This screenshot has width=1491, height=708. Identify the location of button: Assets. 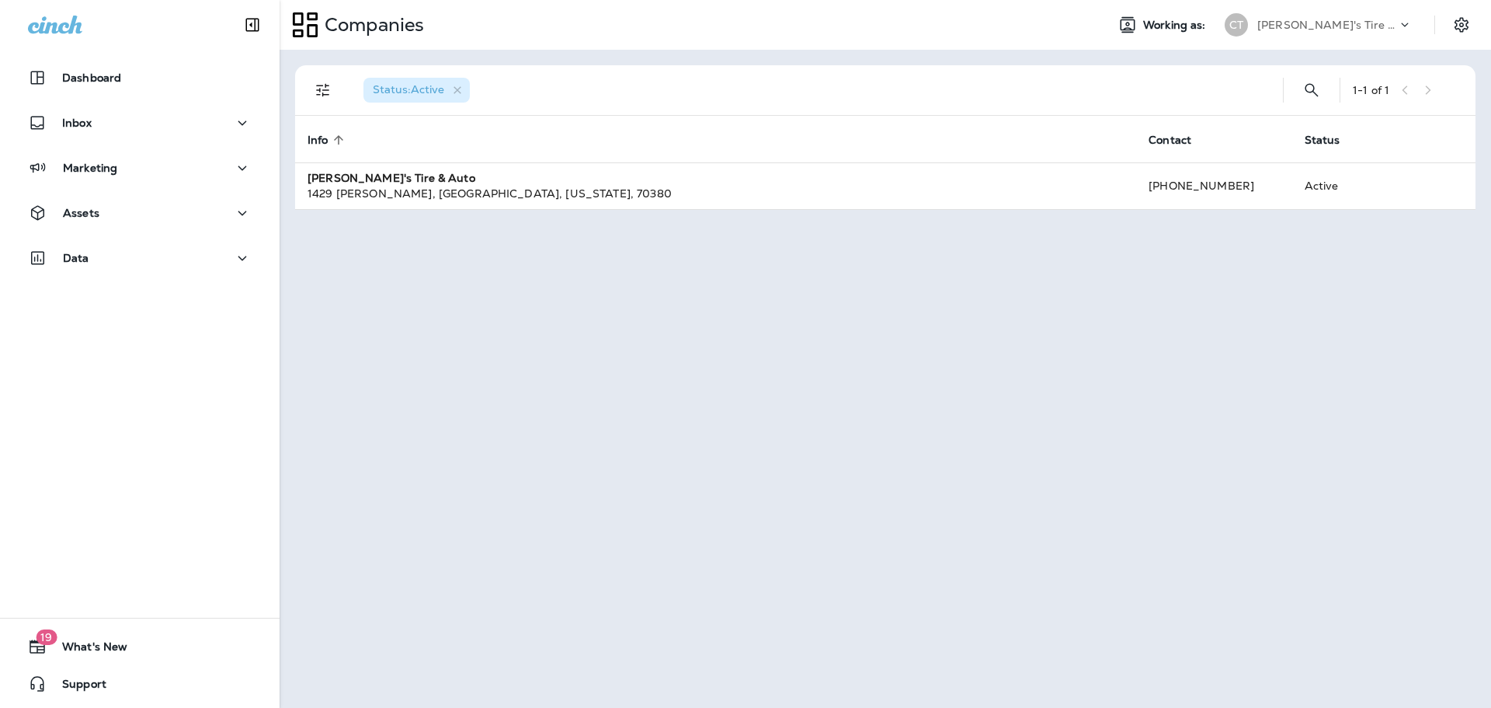
(140, 213).